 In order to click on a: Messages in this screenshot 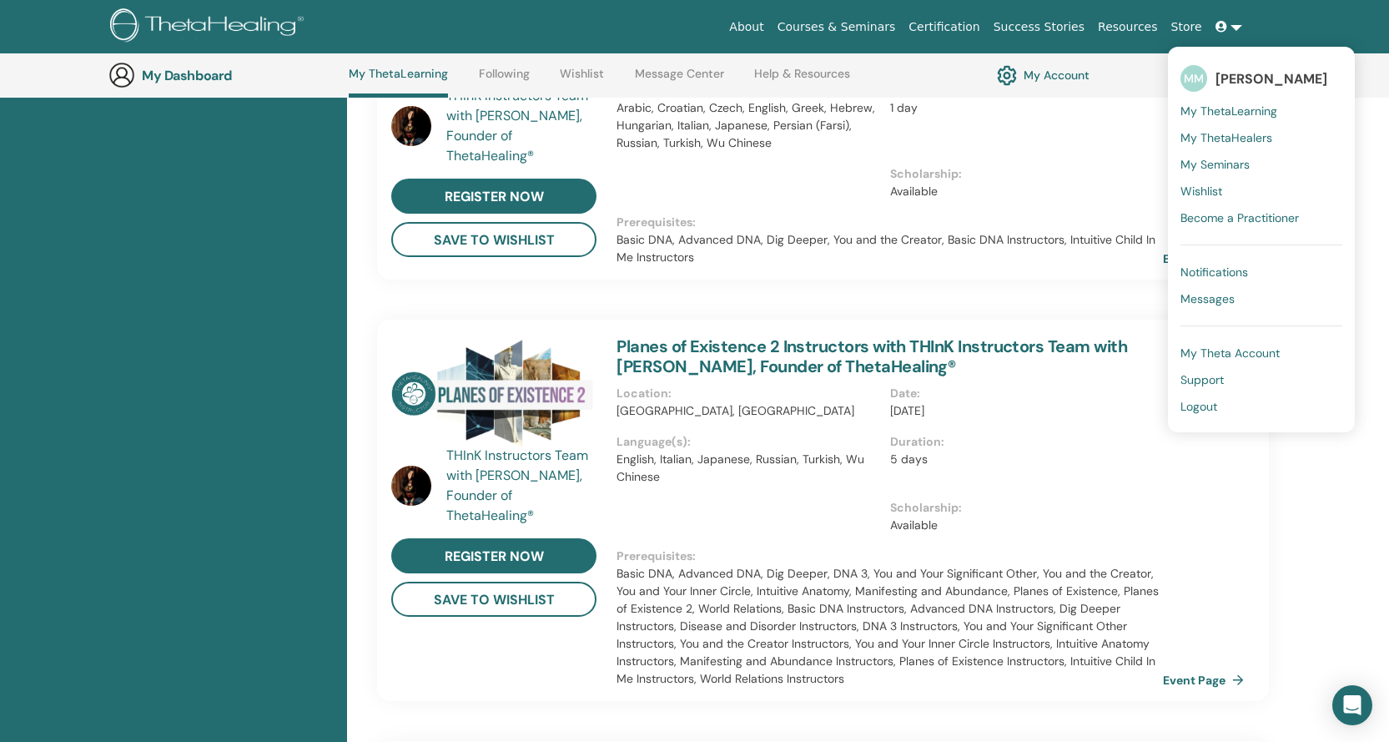, I will do `click(1261, 299)`.